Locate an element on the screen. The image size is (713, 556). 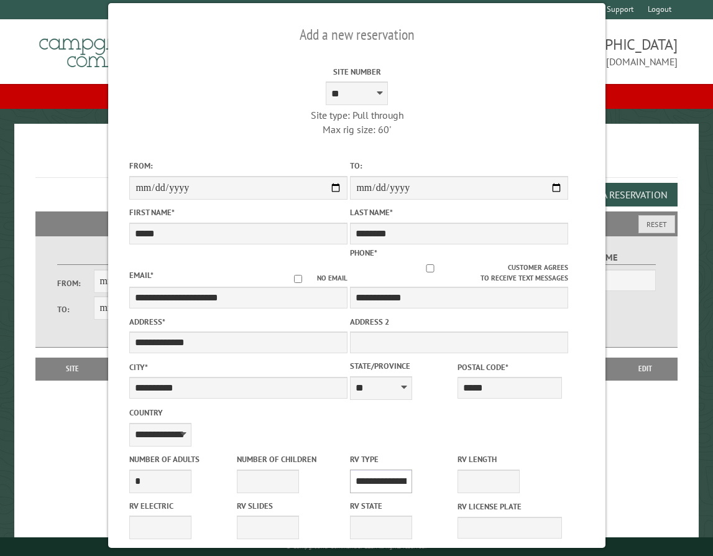
label: Site Number is located at coordinates (356, 72).